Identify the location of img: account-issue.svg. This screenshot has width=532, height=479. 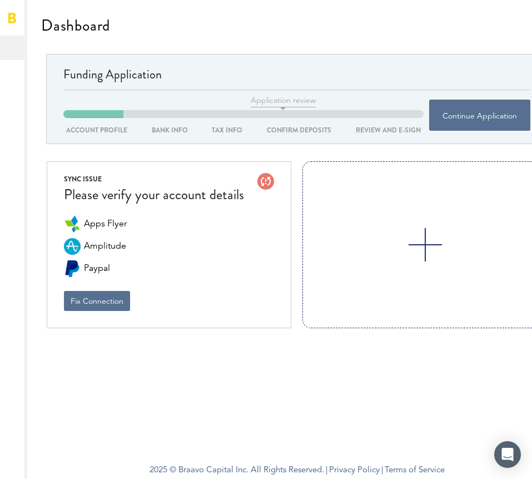
(266, 181).